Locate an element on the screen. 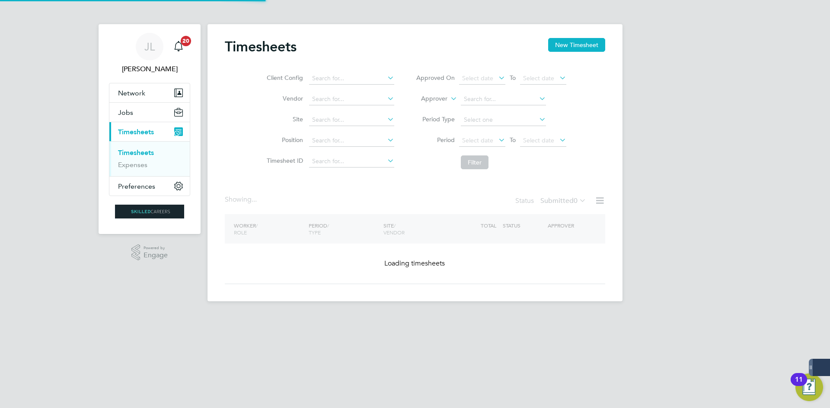  button: Jobs is located at coordinates (150, 112).